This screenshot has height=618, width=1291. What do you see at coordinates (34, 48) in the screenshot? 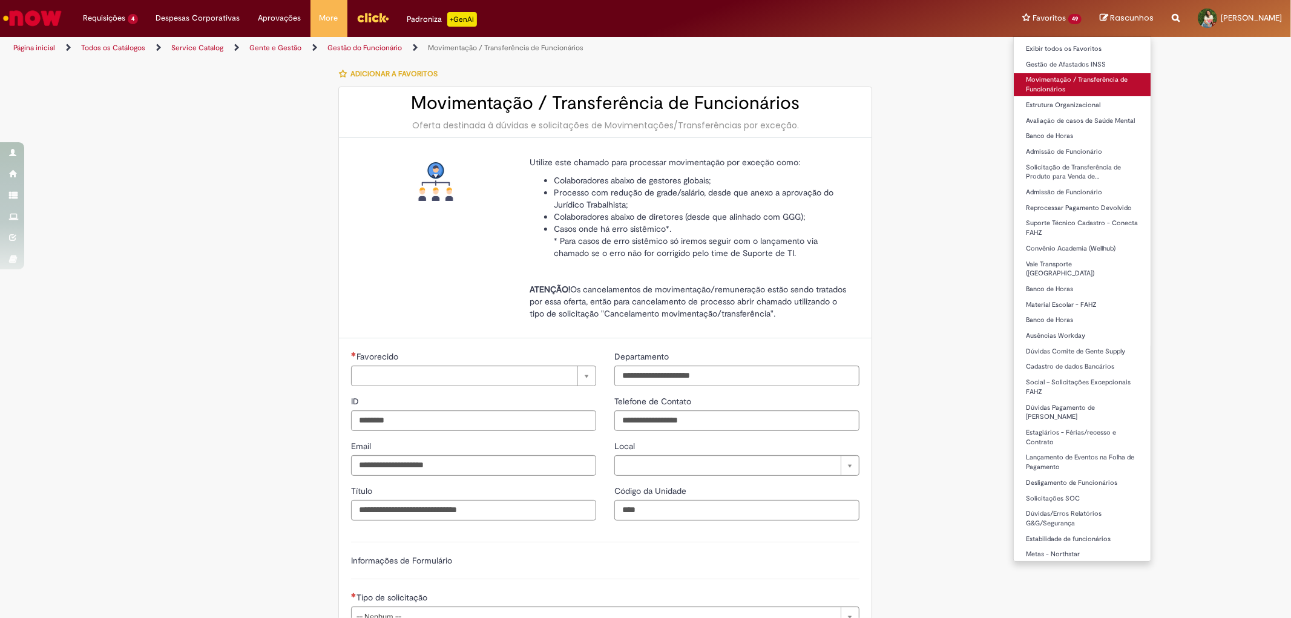
I see `a: Página inicial` at bounding box center [34, 48].